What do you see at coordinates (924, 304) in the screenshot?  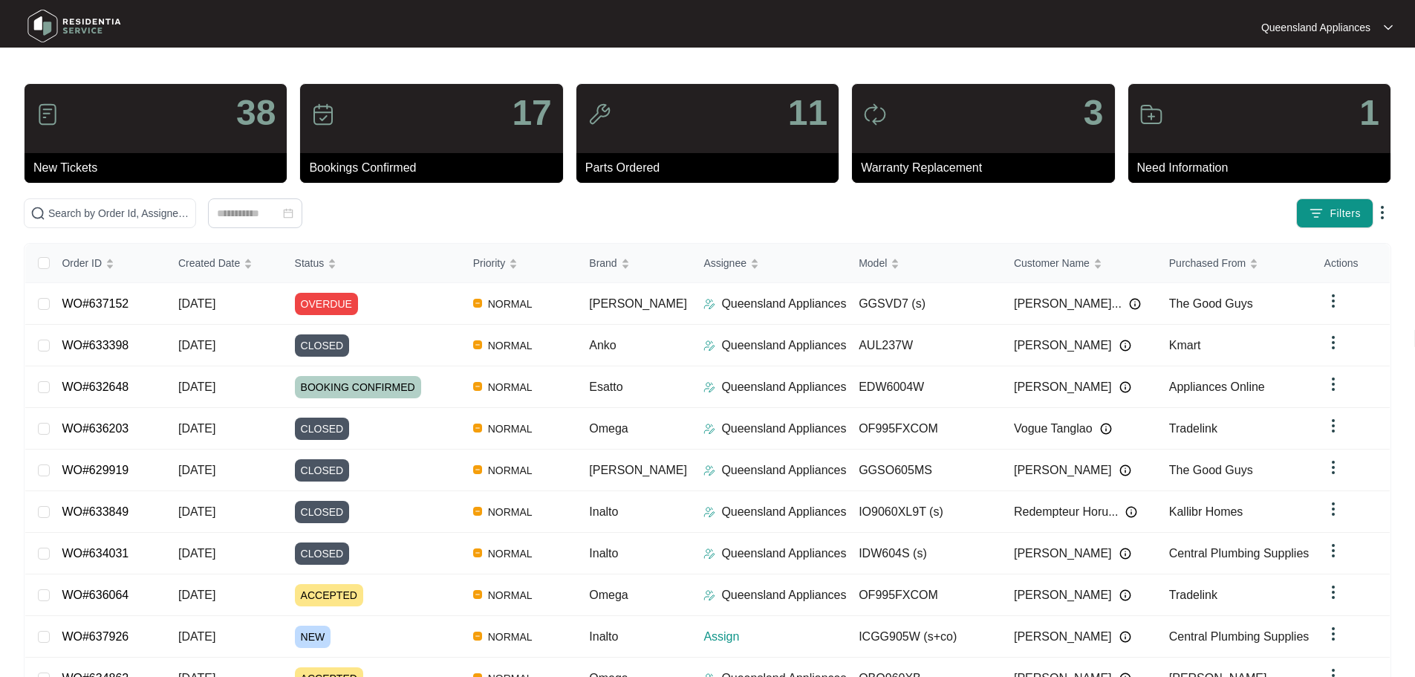 I see `td: GGSVD7 (s)` at bounding box center [924, 304].